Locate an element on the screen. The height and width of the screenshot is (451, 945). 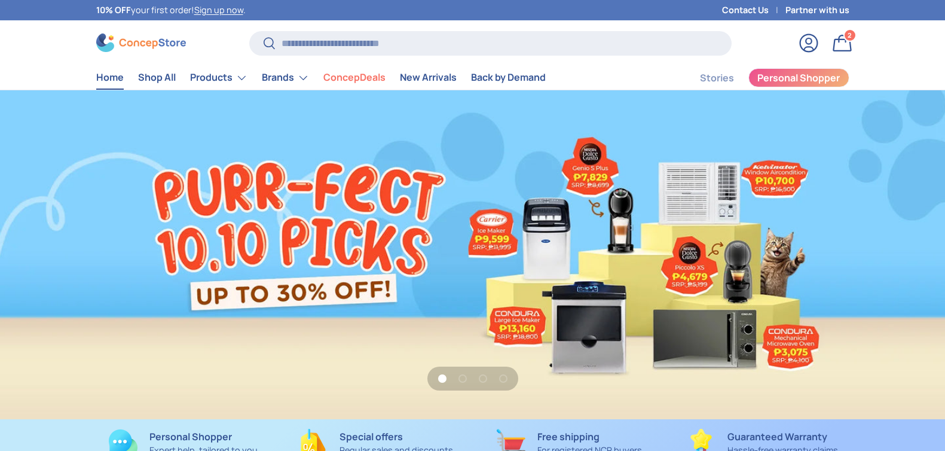
a: Back by Demand is located at coordinates (508, 77).